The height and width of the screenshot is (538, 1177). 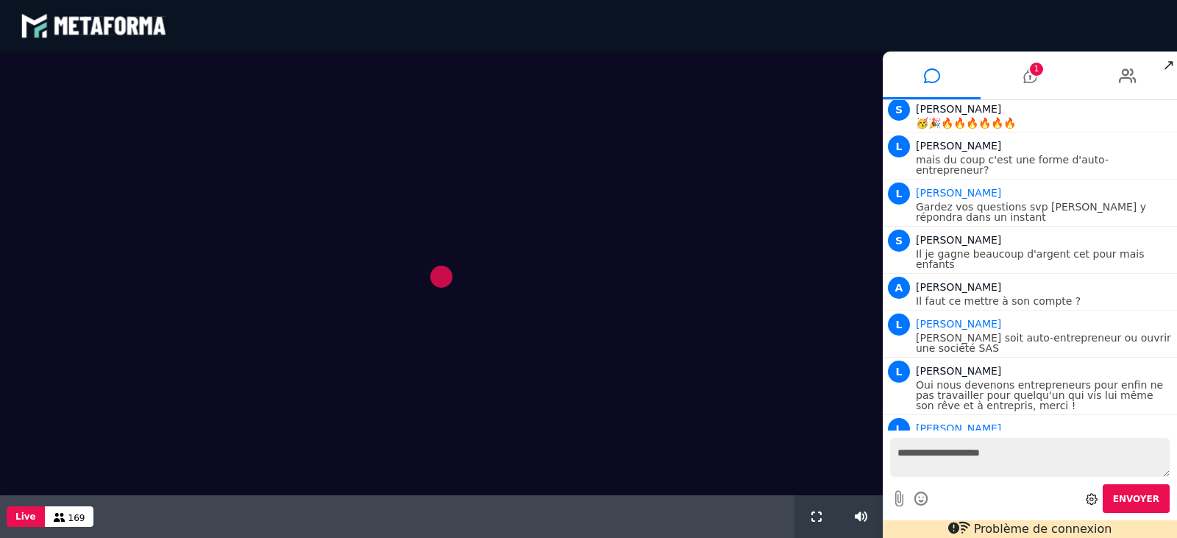 What do you see at coordinates (26, 517) in the screenshot?
I see `button: Live` at bounding box center [26, 517].